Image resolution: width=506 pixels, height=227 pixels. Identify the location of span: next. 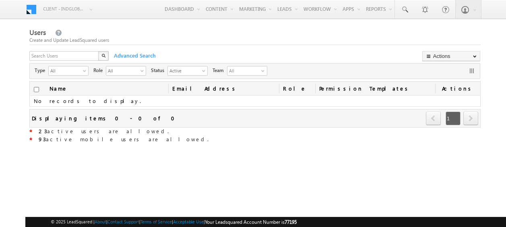
(471, 118).